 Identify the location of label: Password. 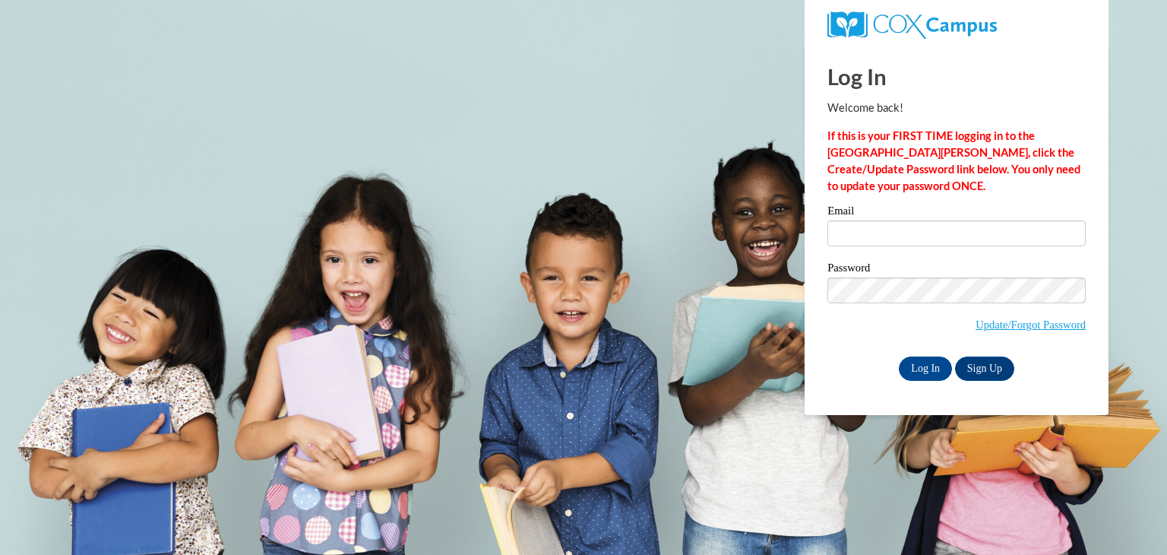
(957, 270).